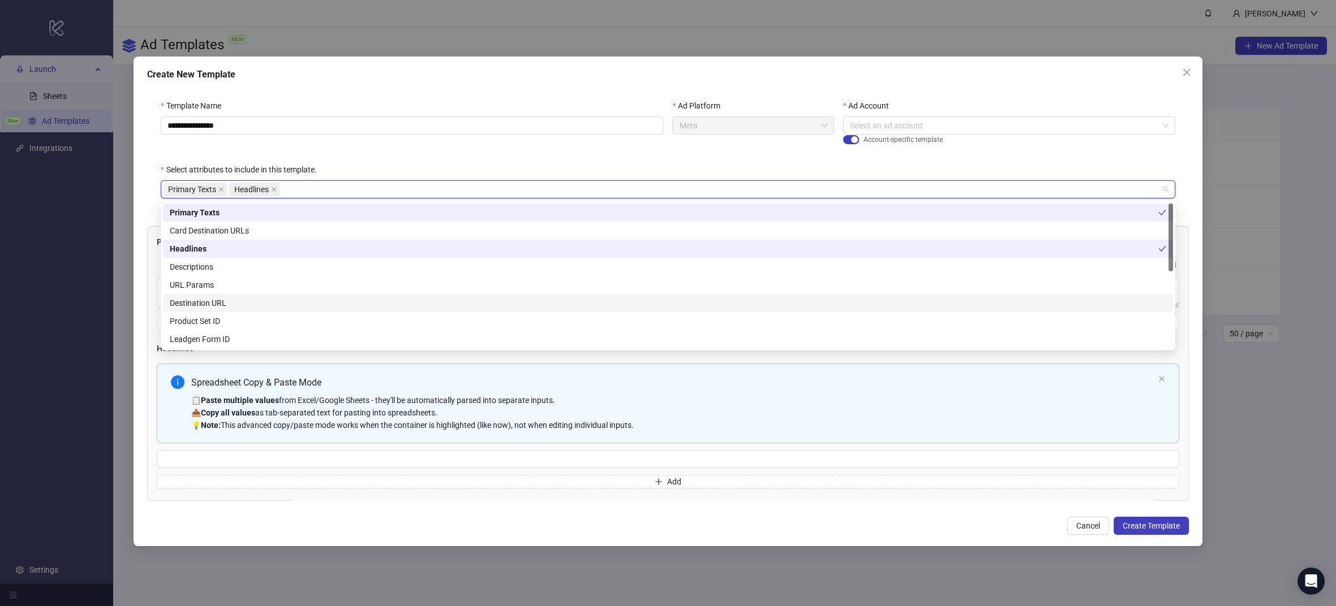 This screenshot has height=606, width=1336. Describe the element at coordinates (228, 413) in the screenshot. I see `strong: Copy all values` at that location.